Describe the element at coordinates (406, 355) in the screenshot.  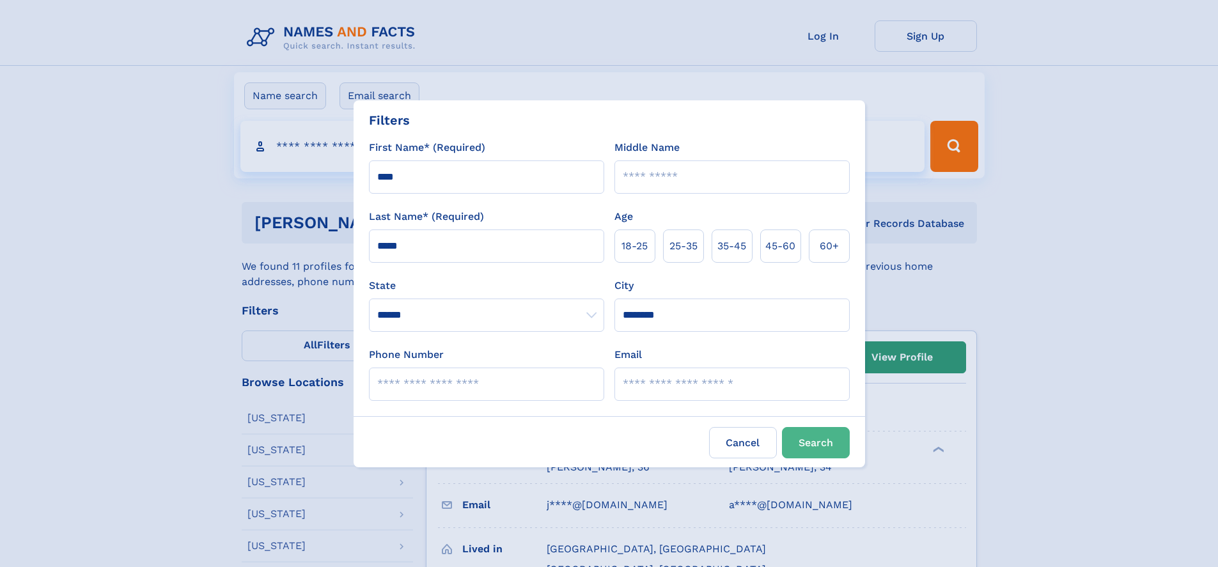
I see `label: Phone Number` at that location.